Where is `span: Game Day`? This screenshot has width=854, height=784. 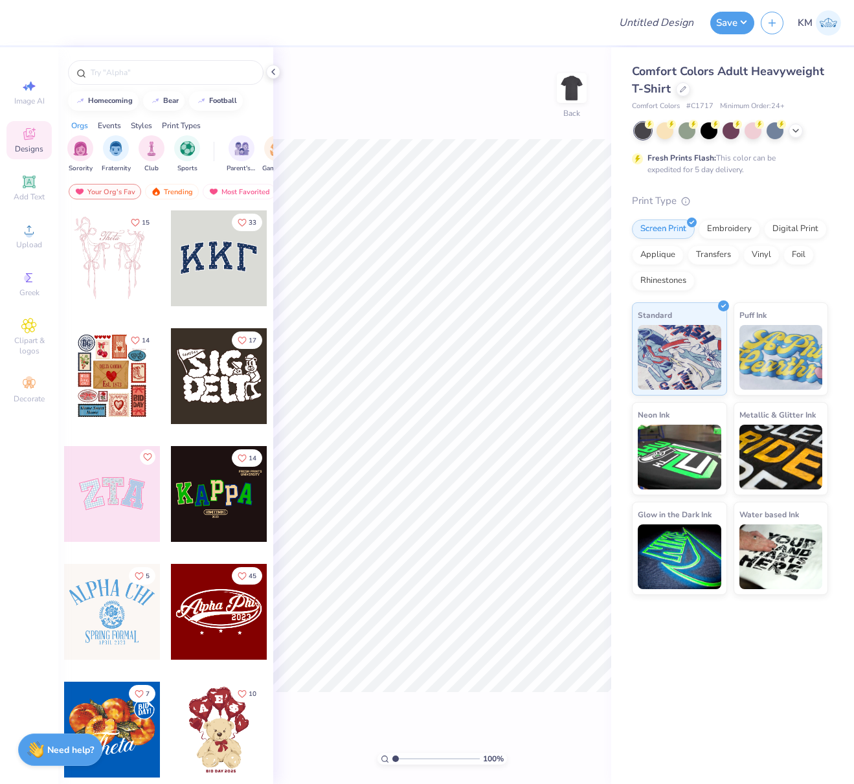 span: Game Day is located at coordinates (277, 168).